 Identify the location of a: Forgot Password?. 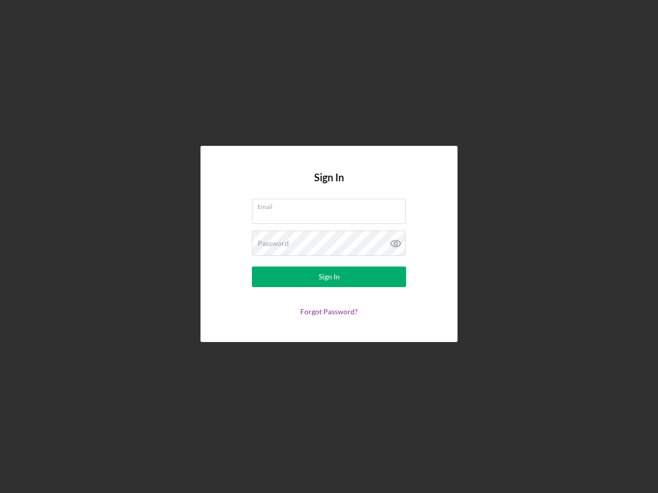
(329, 312).